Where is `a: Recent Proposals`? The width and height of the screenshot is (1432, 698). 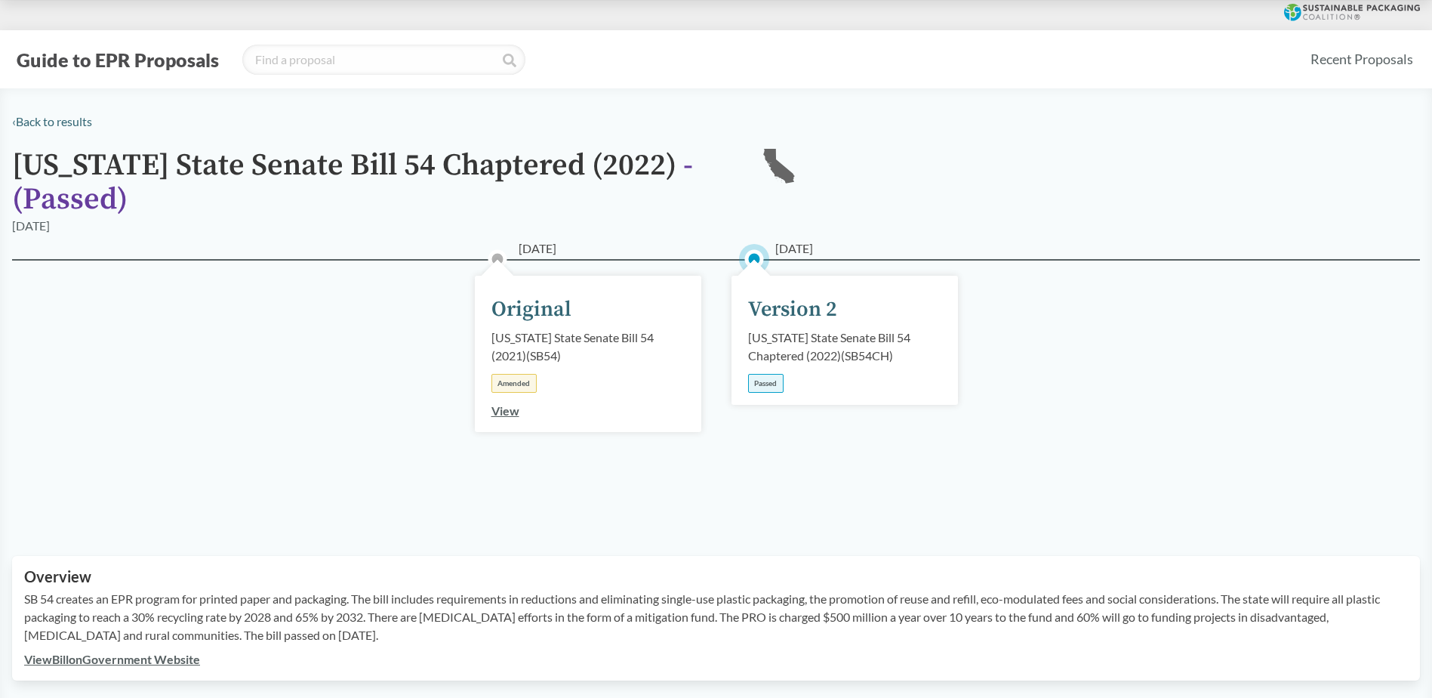 a: Recent Proposals is located at coordinates (1362, 59).